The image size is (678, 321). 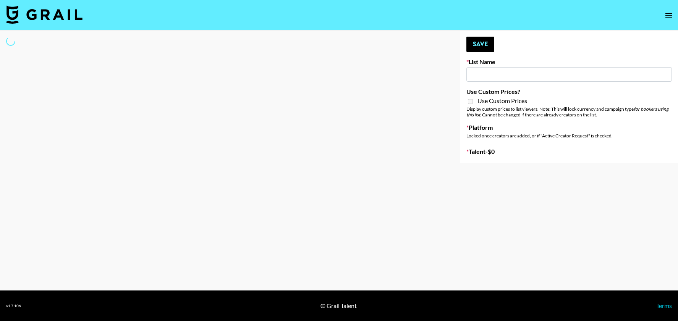 What do you see at coordinates (569, 62) in the screenshot?
I see `label: List Name` at bounding box center [569, 62].